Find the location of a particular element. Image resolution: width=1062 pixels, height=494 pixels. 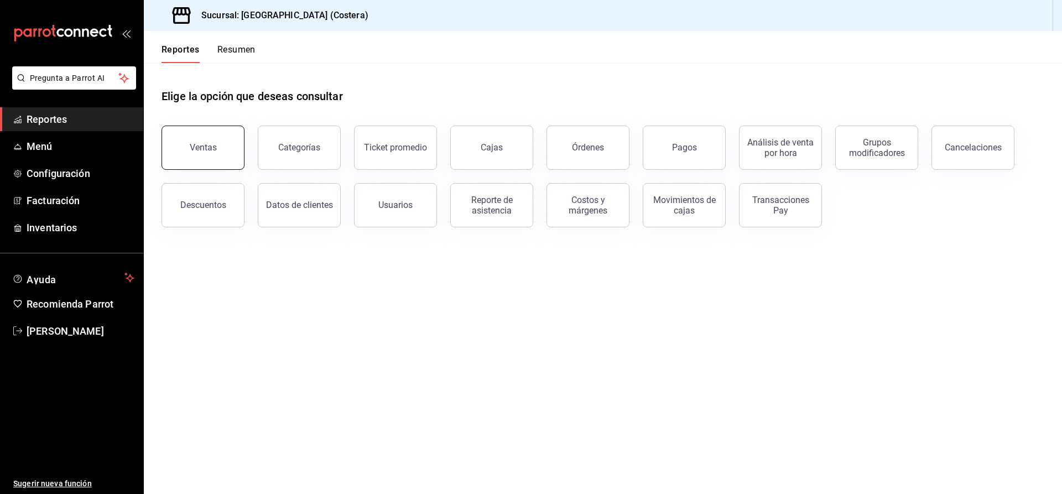

button: Pagos is located at coordinates (684, 148).